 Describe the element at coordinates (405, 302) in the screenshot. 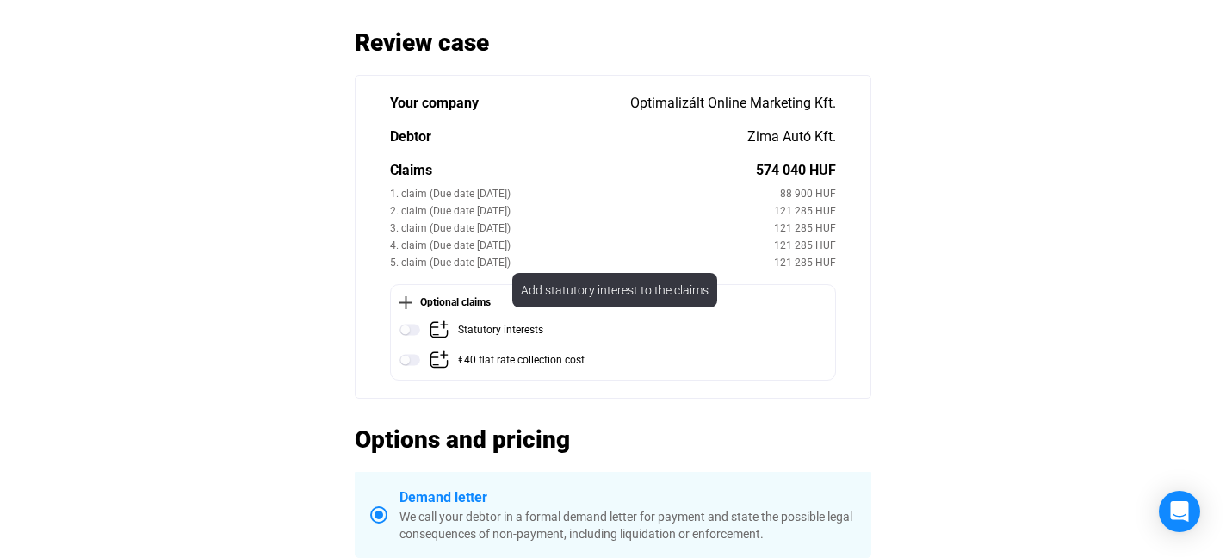

I see `img: plus-black` at that location.